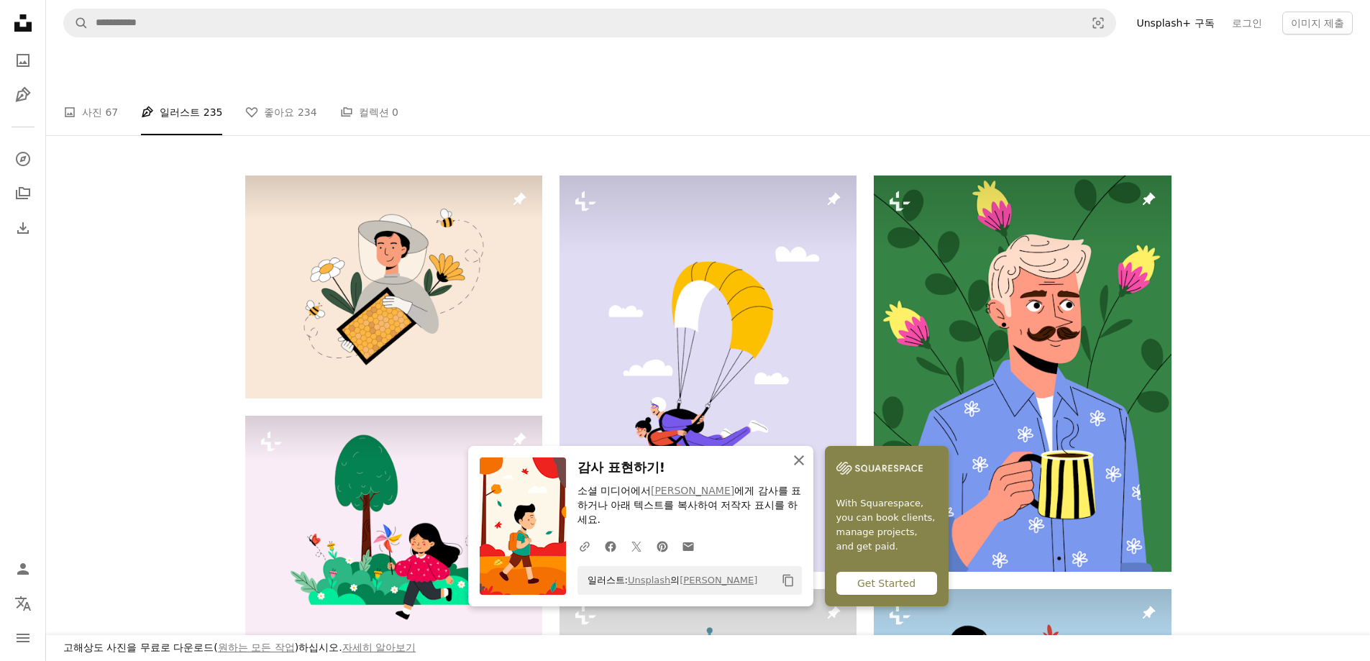 The height and width of the screenshot is (661, 1370). Describe the element at coordinates (239, 648) in the screenshot. I see `h3: 고해상도 사진을 무료로 다운로드( )하십시오.` at that location.